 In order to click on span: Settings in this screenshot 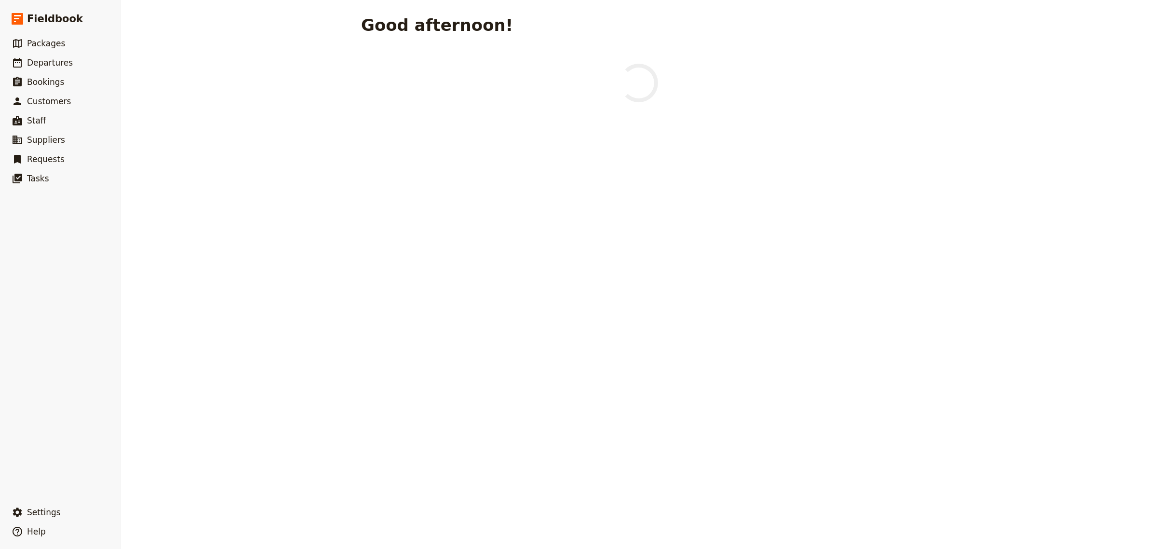, I will do `click(44, 512)`.